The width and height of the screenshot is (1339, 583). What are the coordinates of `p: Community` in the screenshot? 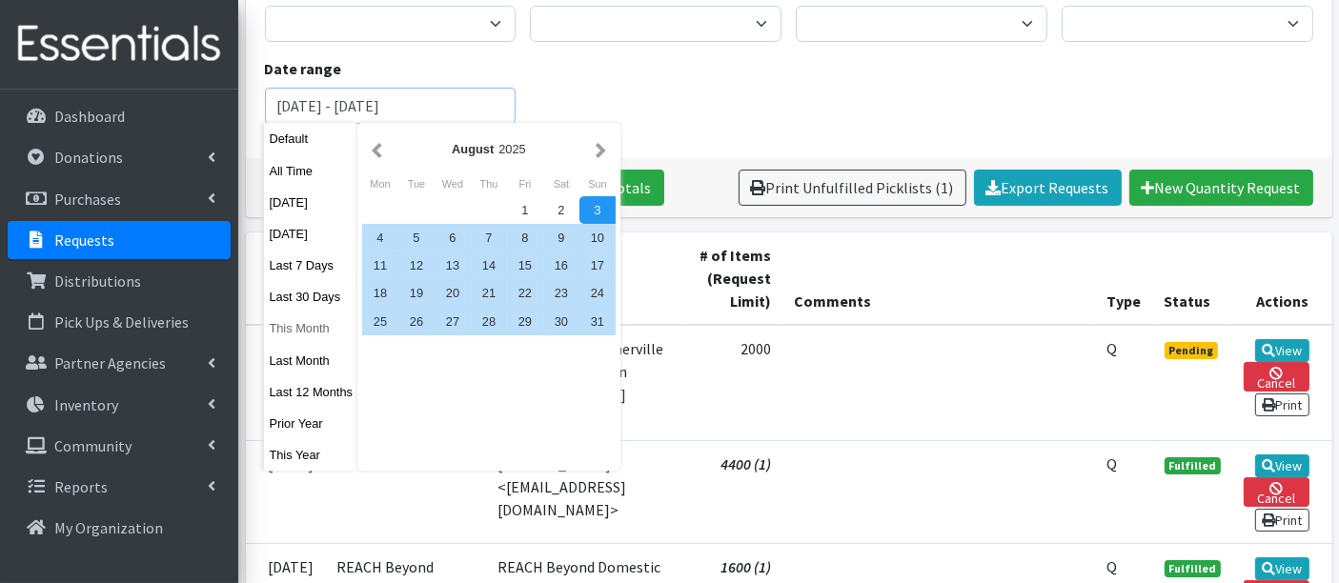 It's located at (92, 446).